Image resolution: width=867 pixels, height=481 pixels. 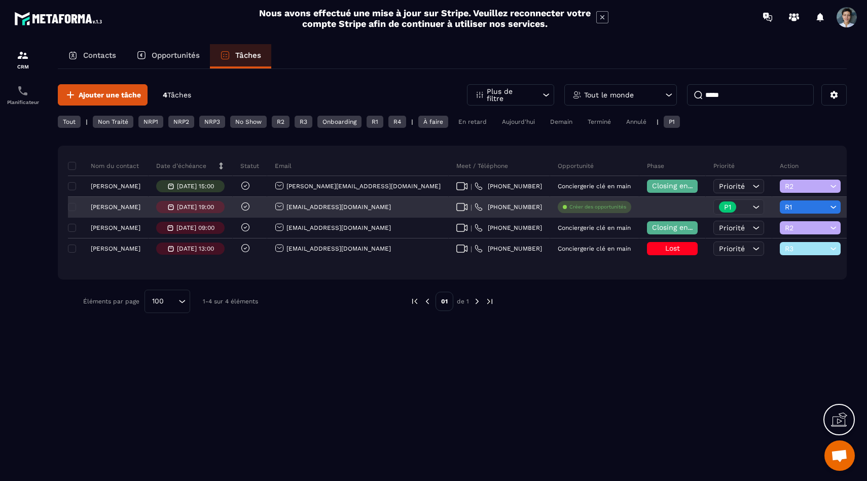 I want to click on h2: Nous avons effectué une mise à jour sur Stripe. Veuillez reconnecter votre compte Stripe afin de ..., so click(x=425, y=18).